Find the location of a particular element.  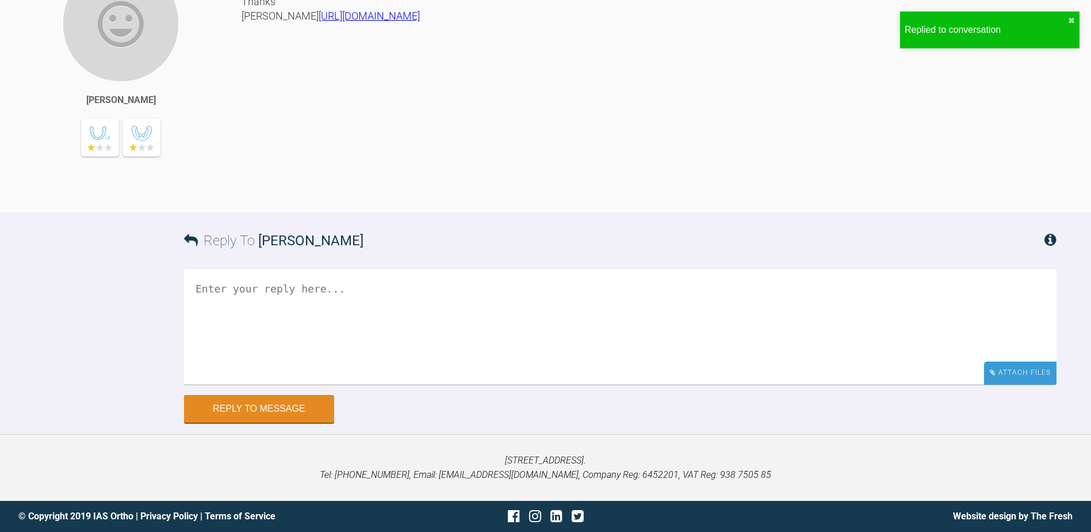

div: © Copyright 2019 IAS Ortho | | is located at coordinates (194, 516).